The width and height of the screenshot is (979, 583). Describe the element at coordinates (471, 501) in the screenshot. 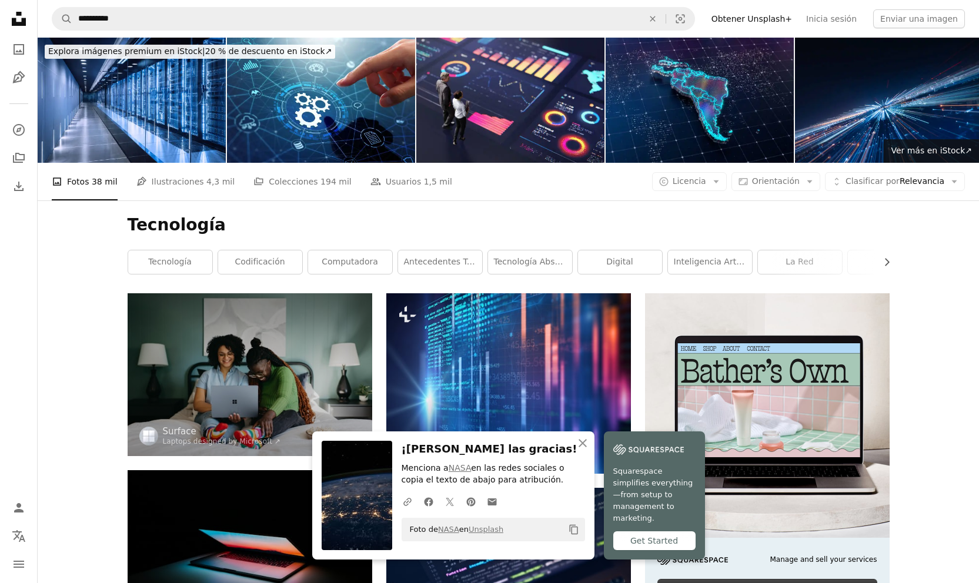

I see `a: Comparte en Pinterest` at that location.